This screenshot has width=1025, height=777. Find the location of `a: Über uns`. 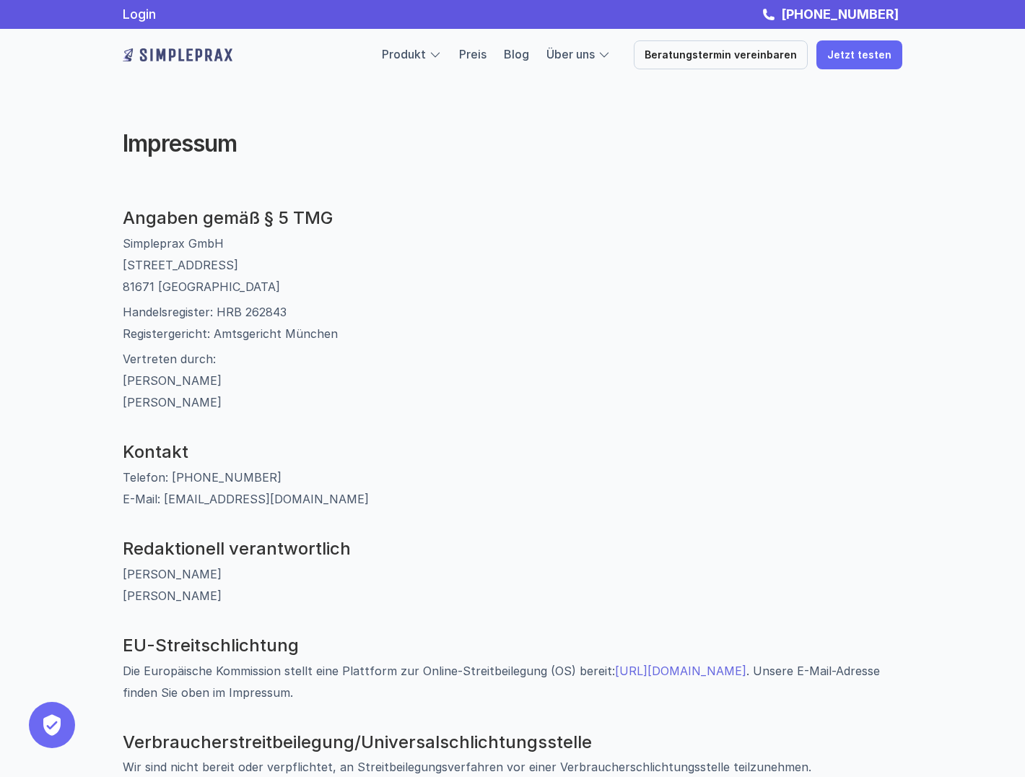

a: Über uns is located at coordinates (570, 54).